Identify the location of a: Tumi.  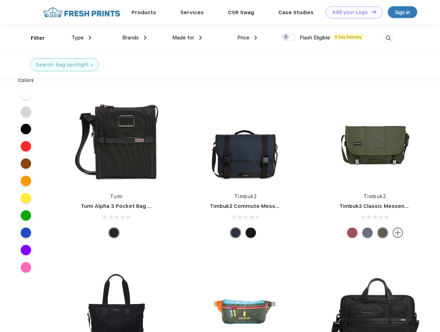
(116, 196).